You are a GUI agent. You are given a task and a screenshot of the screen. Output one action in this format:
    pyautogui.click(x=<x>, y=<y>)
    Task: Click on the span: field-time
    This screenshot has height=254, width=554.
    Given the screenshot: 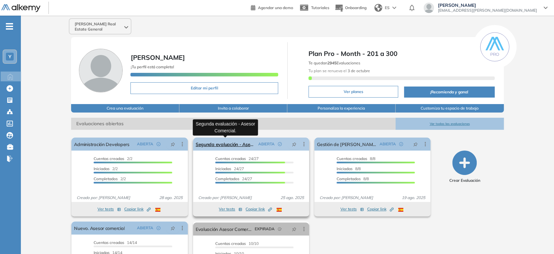 What is the action you would take?
    pyautogui.click(x=280, y=229)
    